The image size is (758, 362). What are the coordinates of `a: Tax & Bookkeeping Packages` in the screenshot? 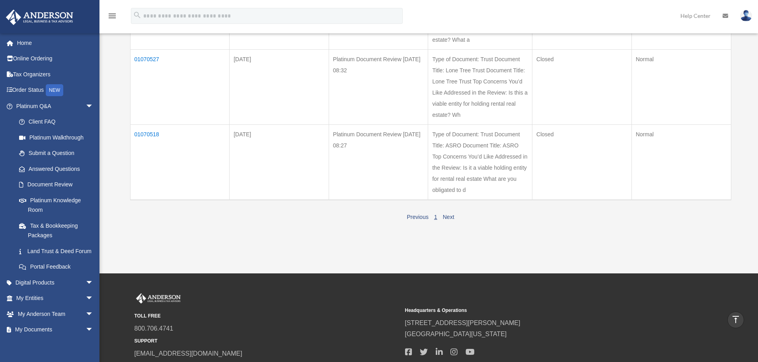 It's located at (56, 231).